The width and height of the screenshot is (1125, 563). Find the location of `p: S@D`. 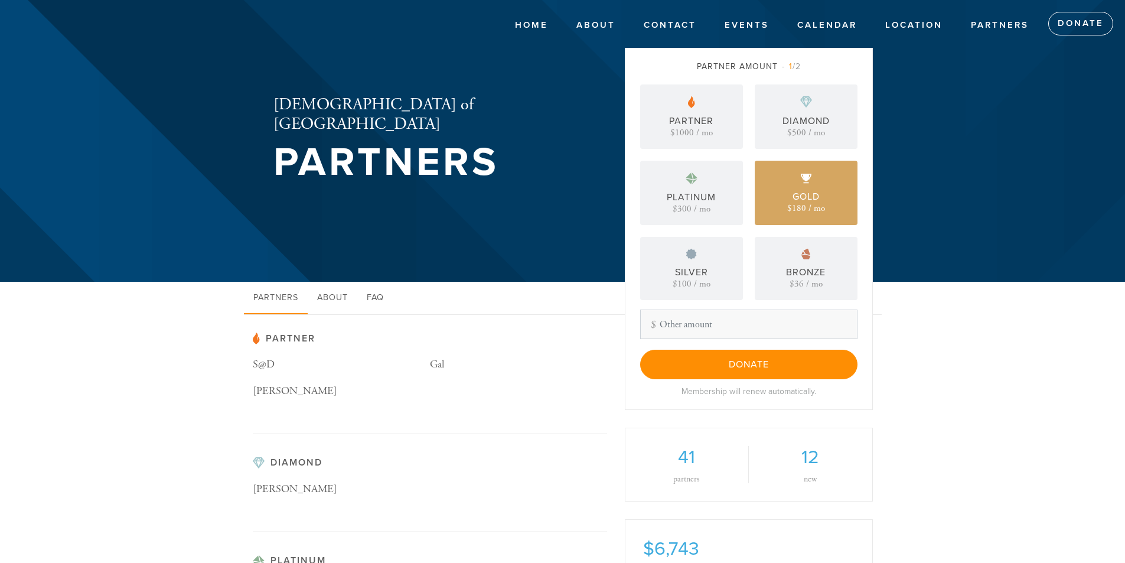

p: S@D is located at coordinates (341, 364).